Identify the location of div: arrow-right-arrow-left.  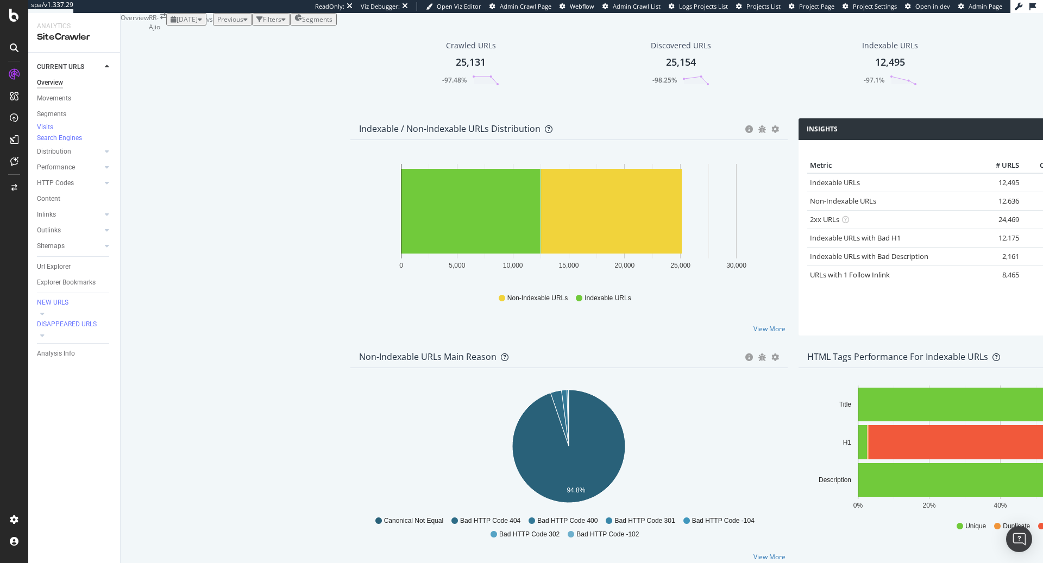
(163, 16).